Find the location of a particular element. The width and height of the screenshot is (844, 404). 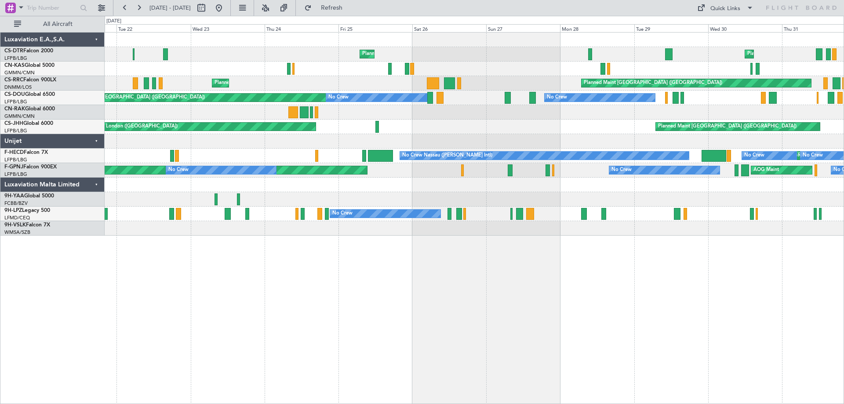

span: 9H-LPZ is located at coordinates (13, 210).